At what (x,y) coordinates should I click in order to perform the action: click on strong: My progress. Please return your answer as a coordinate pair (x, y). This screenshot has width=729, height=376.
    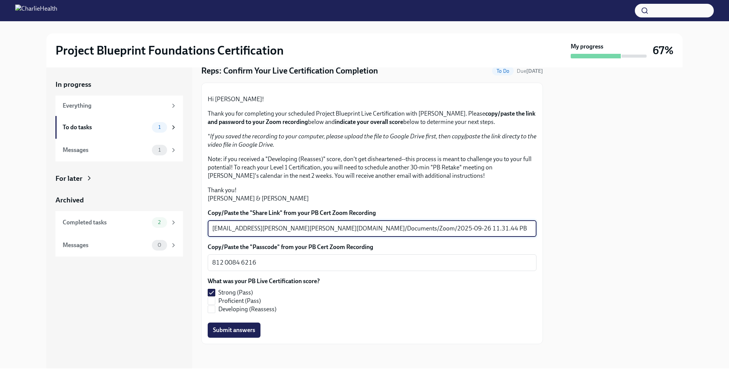
    Looking at the image, I should click on (587, 47).